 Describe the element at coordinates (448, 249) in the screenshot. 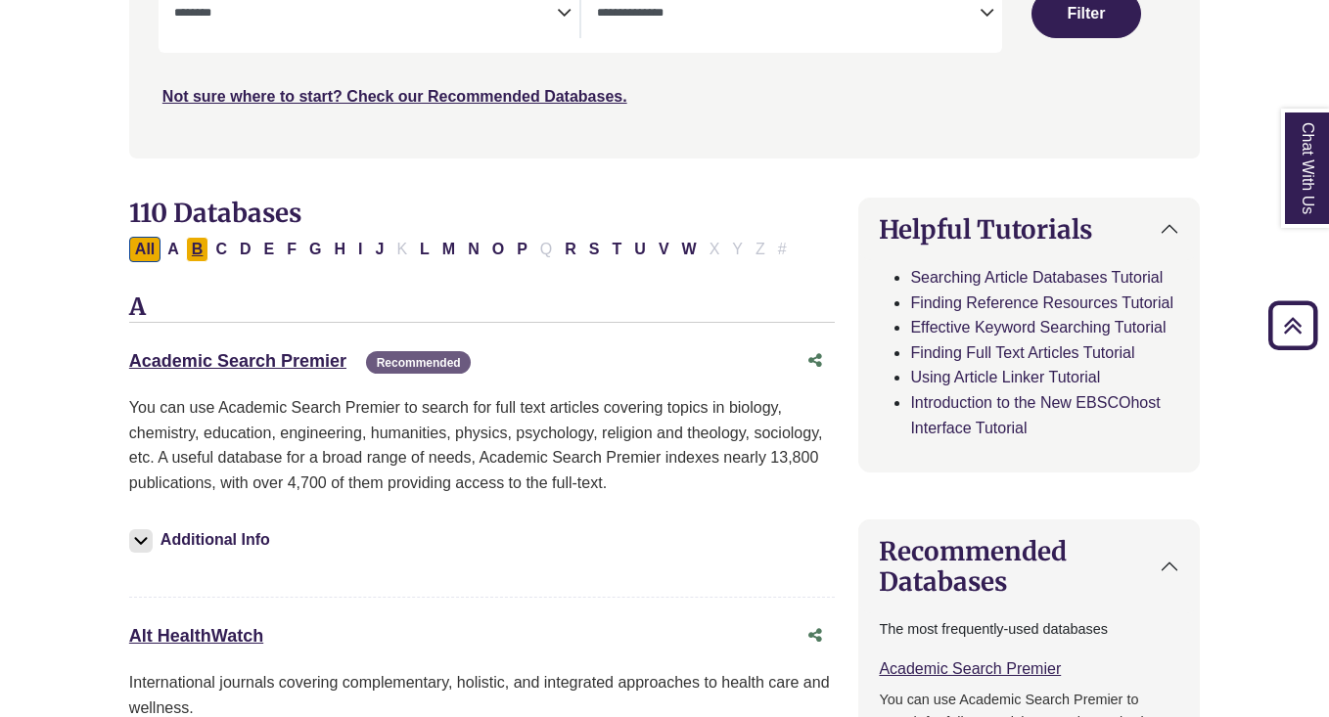

I see `button: Filter Results M` at that location.